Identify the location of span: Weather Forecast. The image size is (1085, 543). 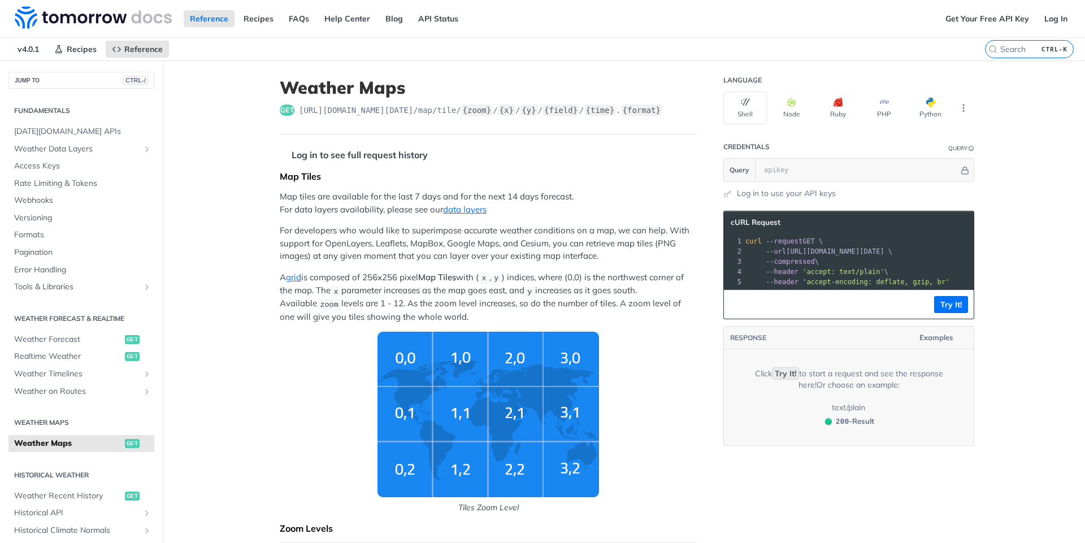
(68, 340).